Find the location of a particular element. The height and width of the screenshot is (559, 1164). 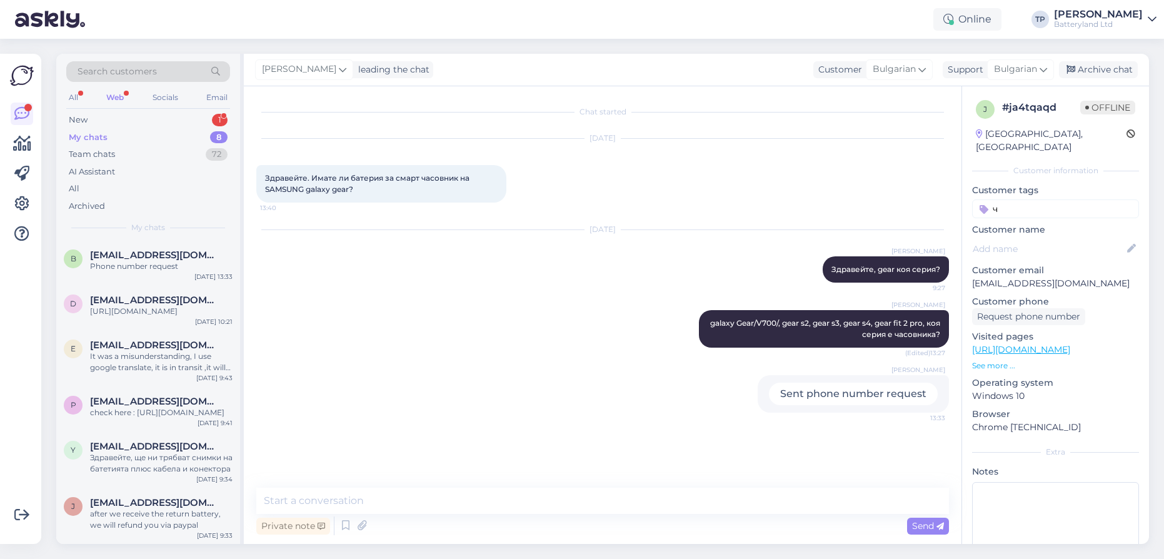

div: Batteryland Ltd is located at coordinates (1098, 24).